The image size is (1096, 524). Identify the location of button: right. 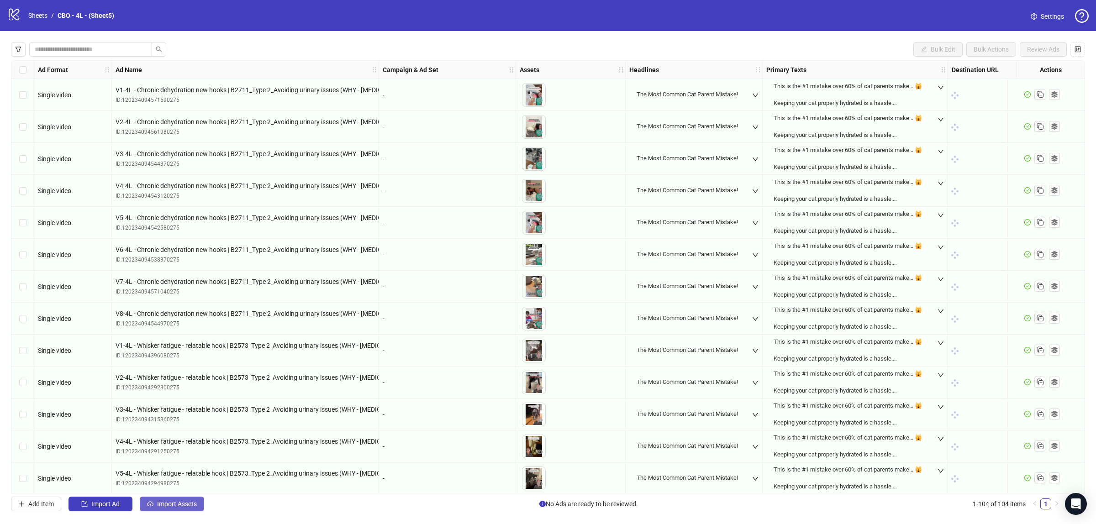
(1056, 504).